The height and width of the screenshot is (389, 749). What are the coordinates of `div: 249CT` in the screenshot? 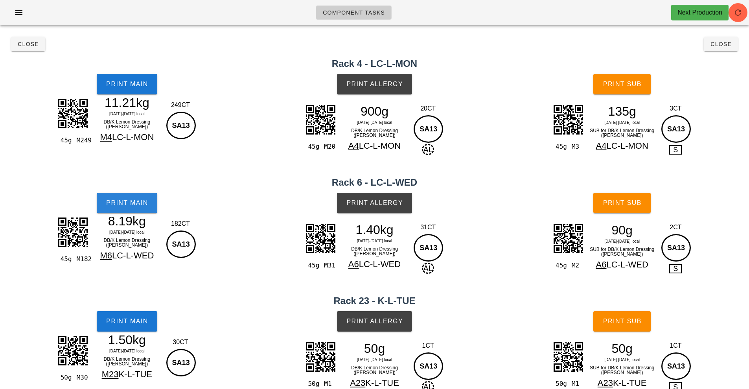 It's located at (180, 105).